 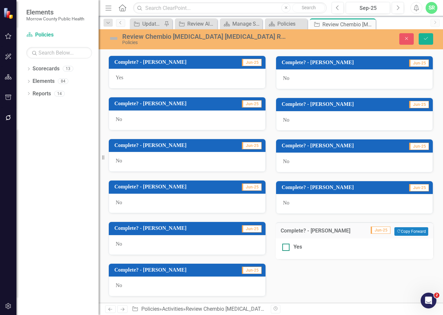 I want to click on span: Yes, so click(x=119, y=77).